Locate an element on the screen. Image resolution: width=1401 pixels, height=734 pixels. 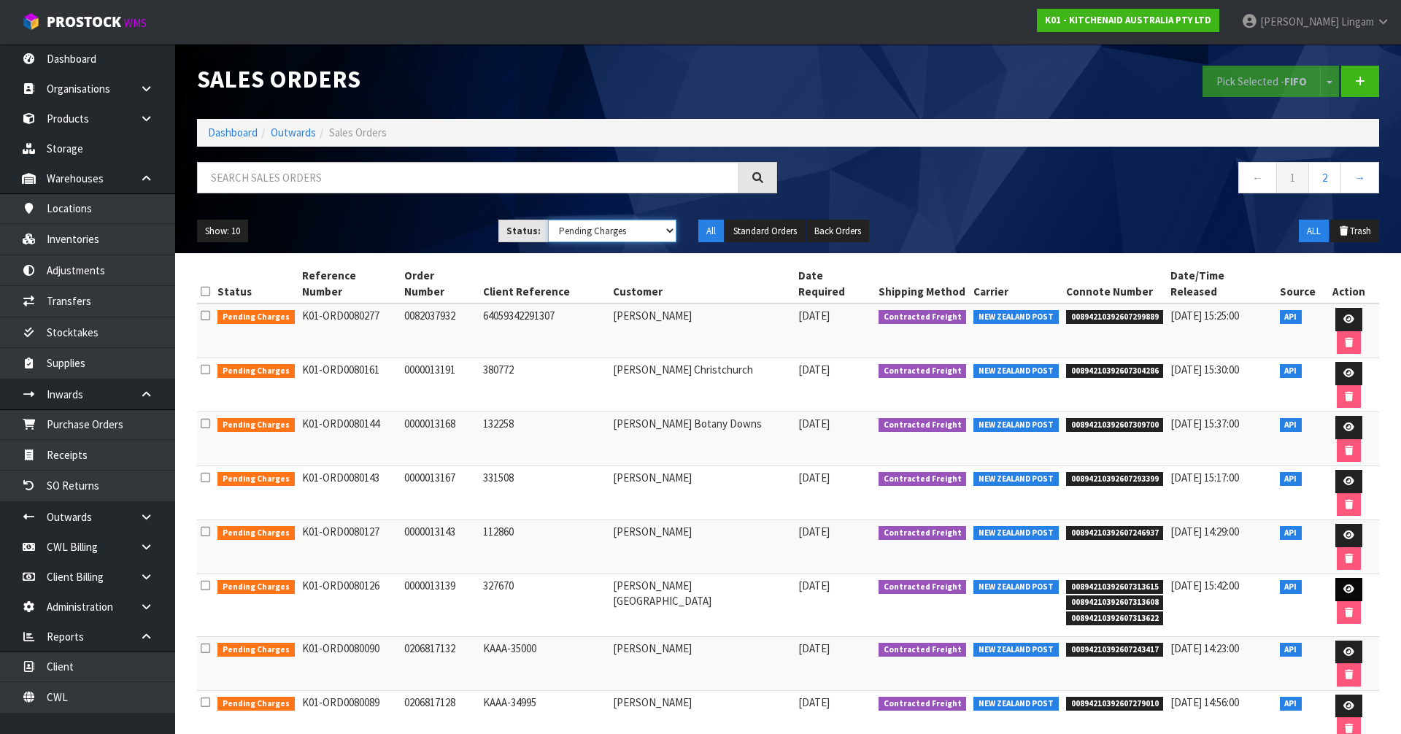
th: Reference Number is located at coordinates (349, 284).